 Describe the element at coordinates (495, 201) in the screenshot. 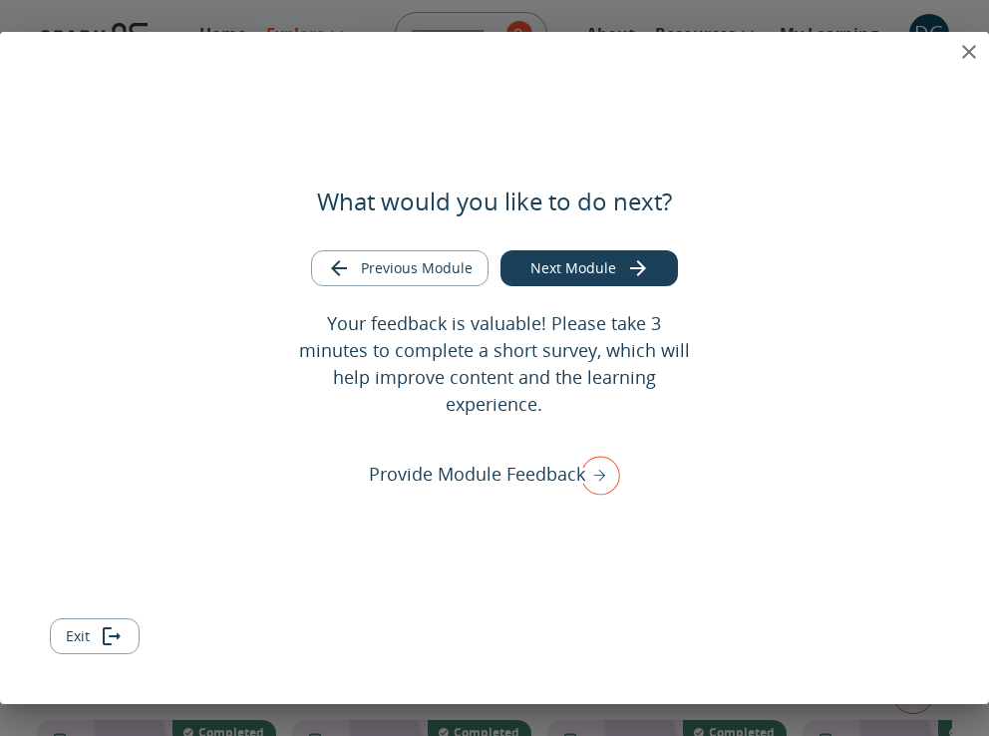

I see `h5: What would you like to do next?` at that location.